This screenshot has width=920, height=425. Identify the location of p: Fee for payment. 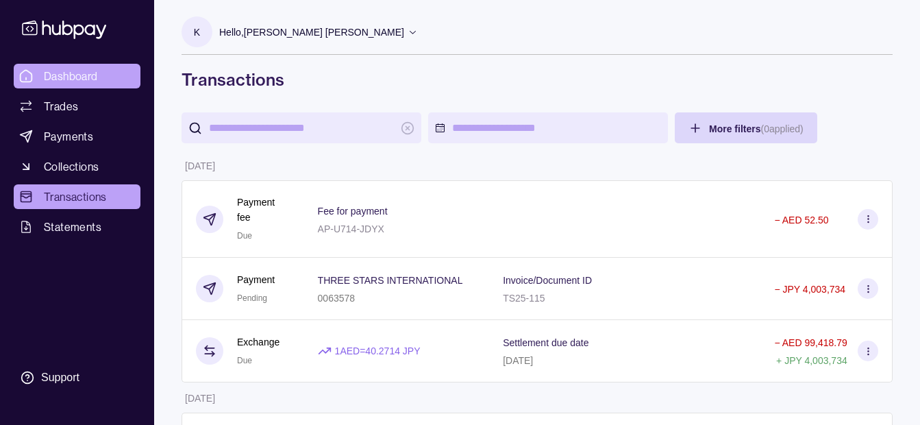
(353, 211).